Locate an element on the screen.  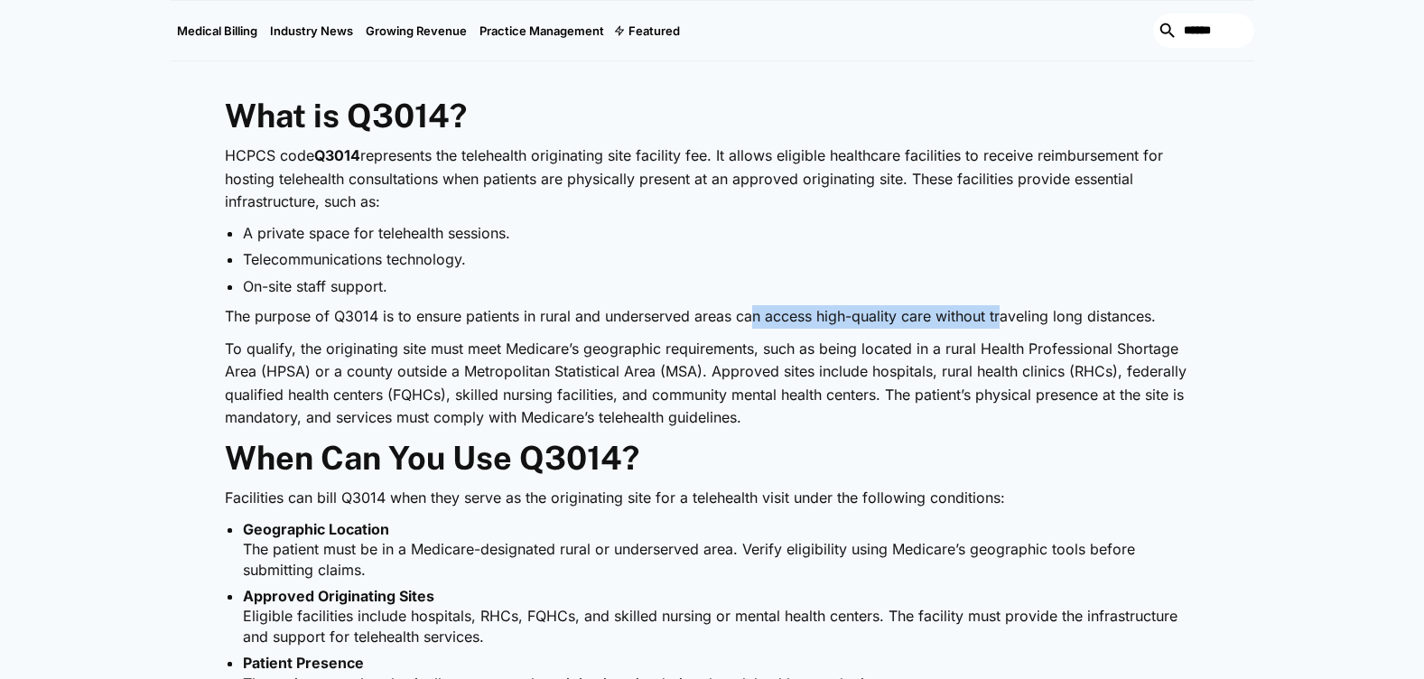
strong: Approved Originating Sites is located at coordinates (339, 596).